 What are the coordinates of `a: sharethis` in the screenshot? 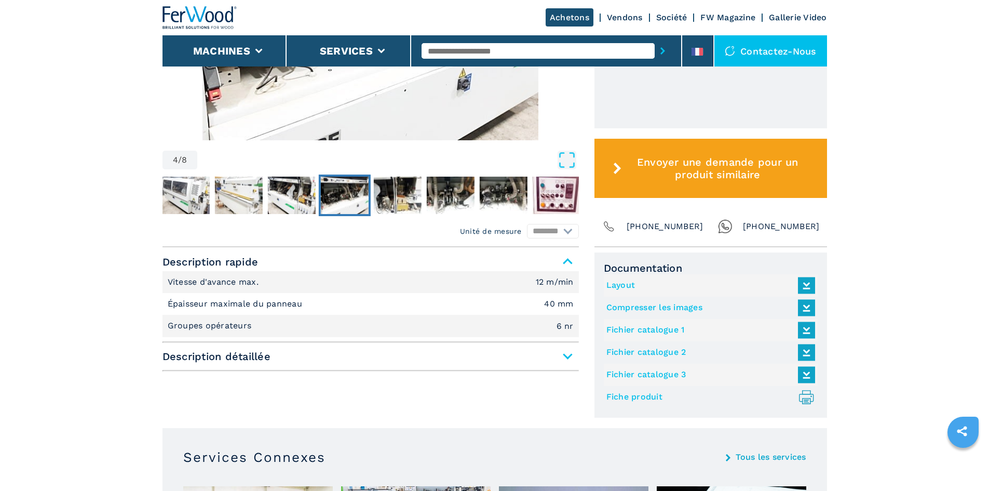 It's located at (962, 431).